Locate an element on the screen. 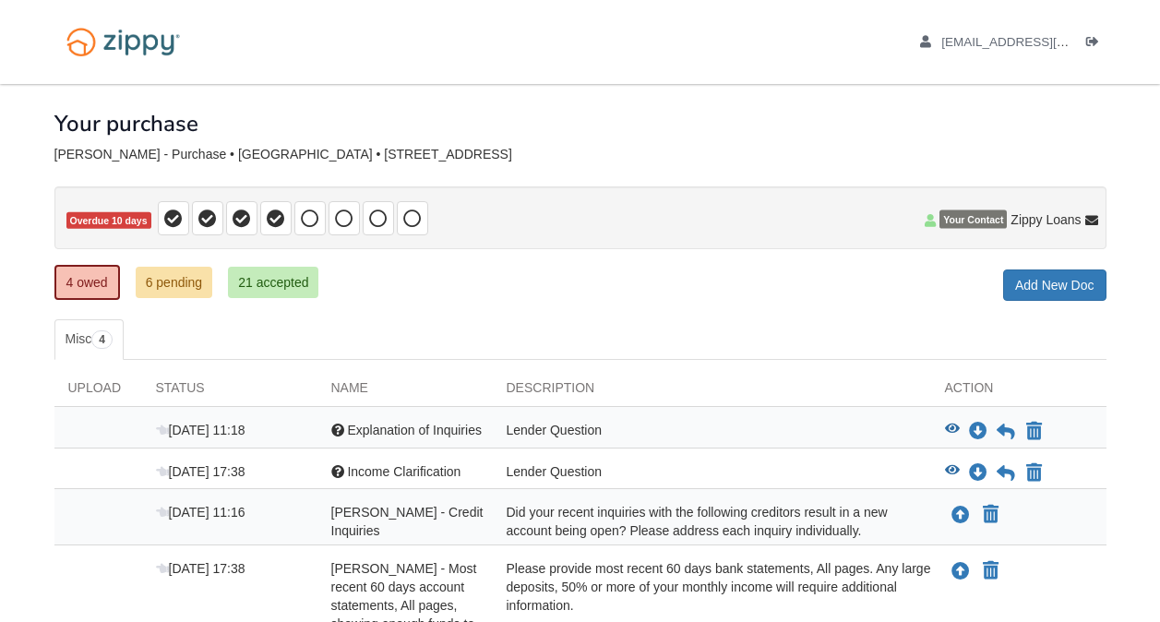 The height and width of the screenshot is (622, 1160). button: Declare Explanation of Inquiries not applicable is located at coordinates (1034, 432).